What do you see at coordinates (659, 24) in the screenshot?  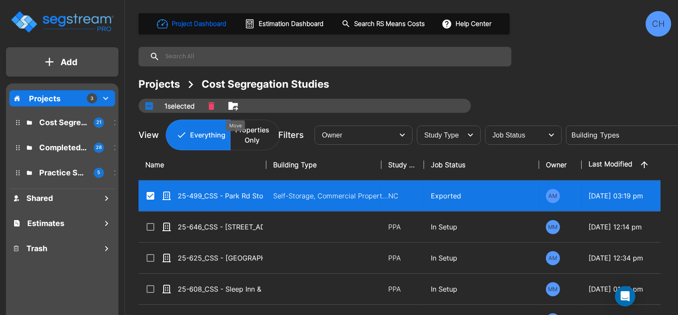 I see `div: CH` at bounding box center [659, 24].